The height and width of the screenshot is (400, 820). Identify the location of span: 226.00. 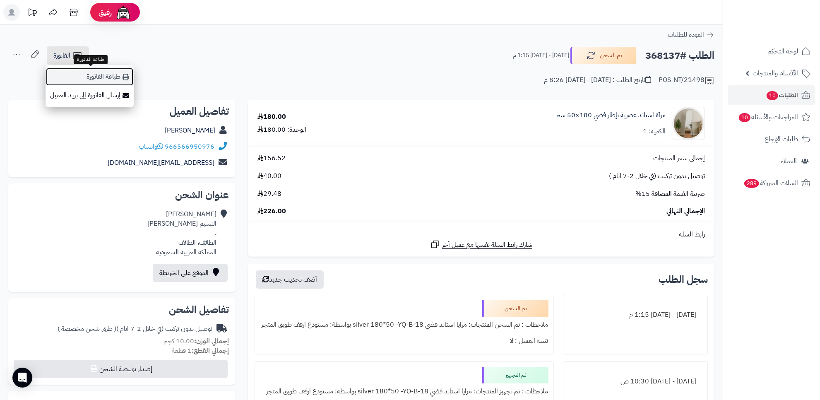
(272, 211).